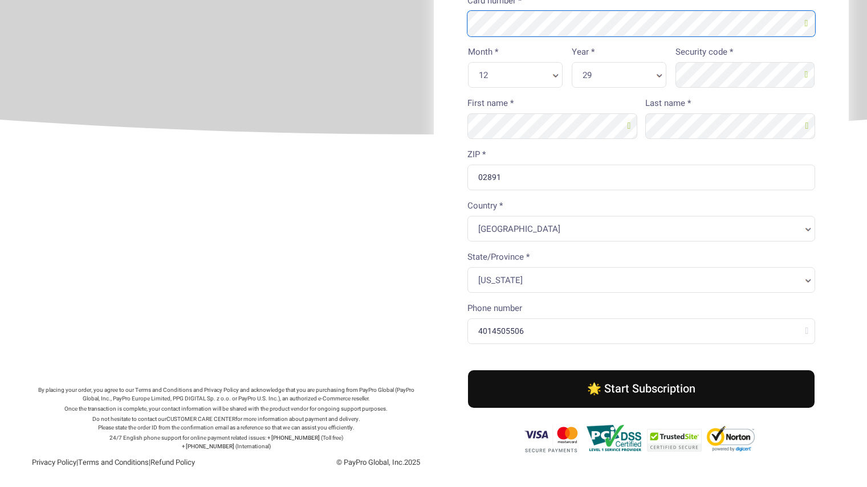 The width and height of the screenshot is (867, 487). I want to click on label: Security code *, so click(704, 52).